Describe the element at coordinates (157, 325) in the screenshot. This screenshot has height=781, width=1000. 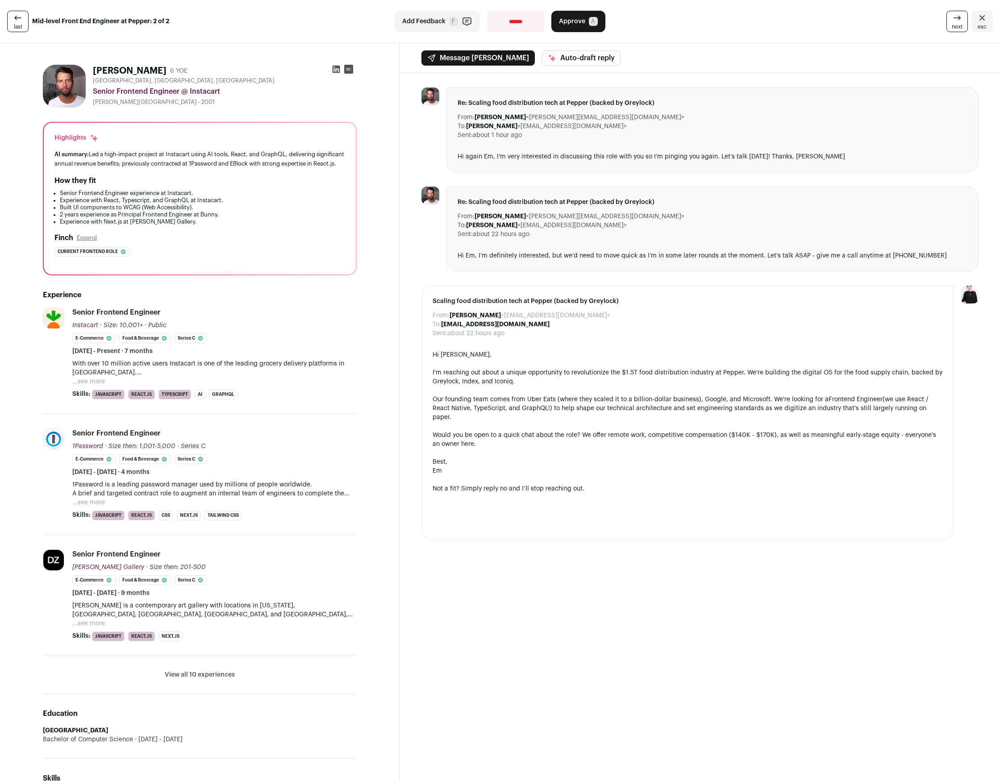
I see `span: Public` at that location.